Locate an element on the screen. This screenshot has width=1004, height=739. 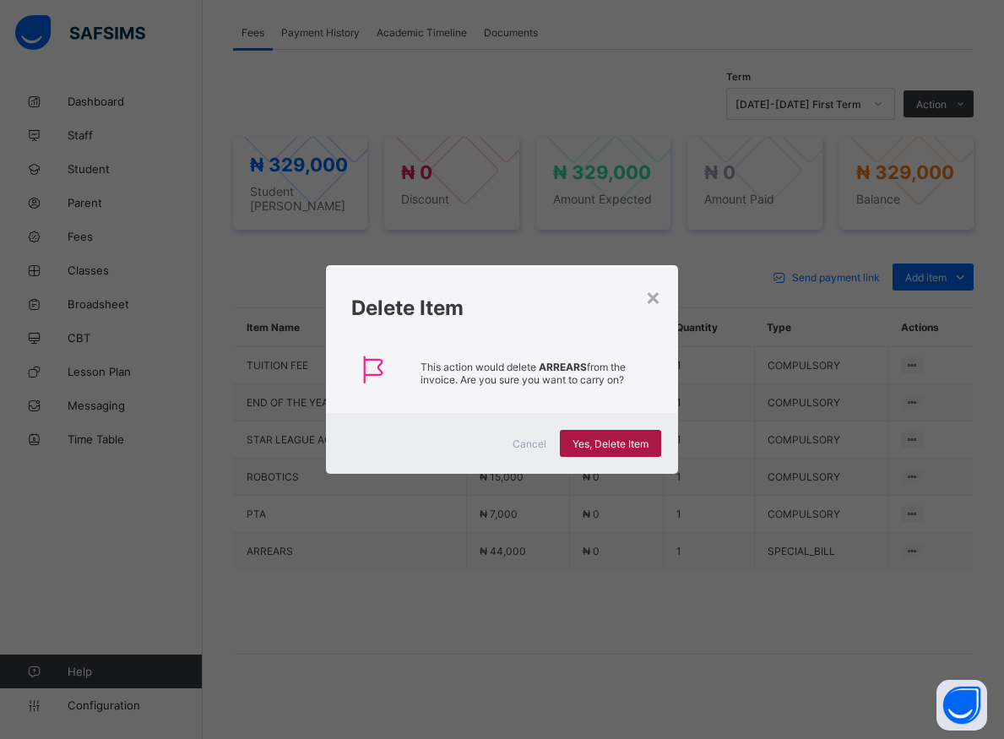
h1: Delete Item is located at coordinates (502, 307).